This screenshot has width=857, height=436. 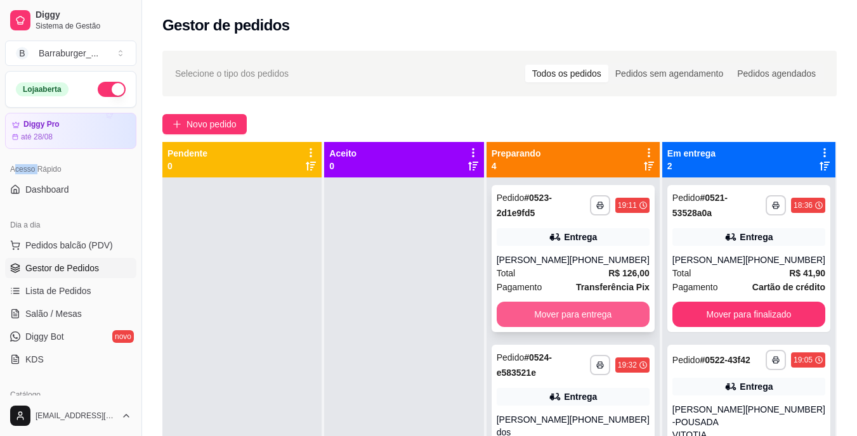 What do you see at coordinates (627, 205) in the screenshot?
I see `div: 19:11` at bounding box center [627, 205].